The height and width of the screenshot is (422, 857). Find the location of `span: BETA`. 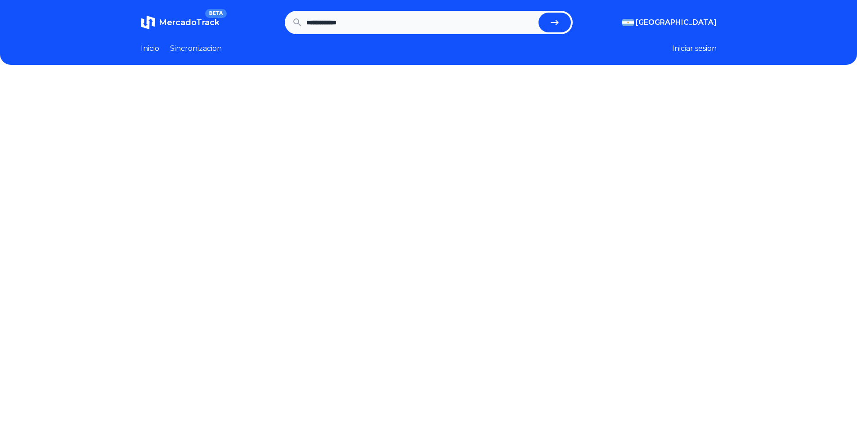

span: BETA is located at coordinates (216, 13).